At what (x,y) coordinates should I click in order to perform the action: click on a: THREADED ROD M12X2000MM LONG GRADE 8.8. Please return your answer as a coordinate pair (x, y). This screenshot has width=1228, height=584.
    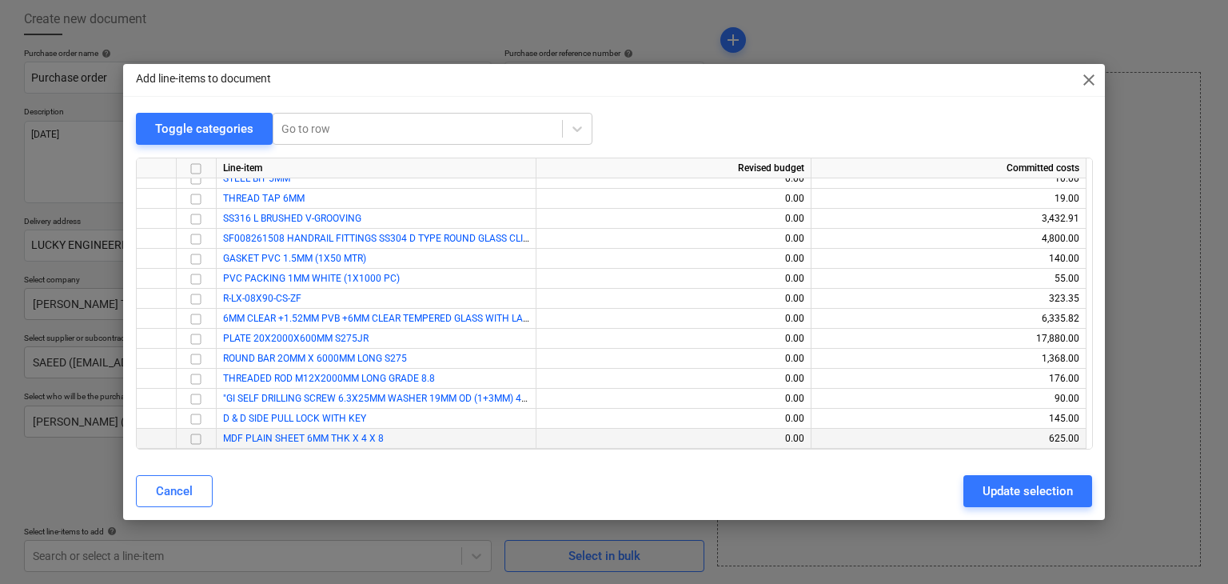
    Looking at the image, I should click on (329, 378).